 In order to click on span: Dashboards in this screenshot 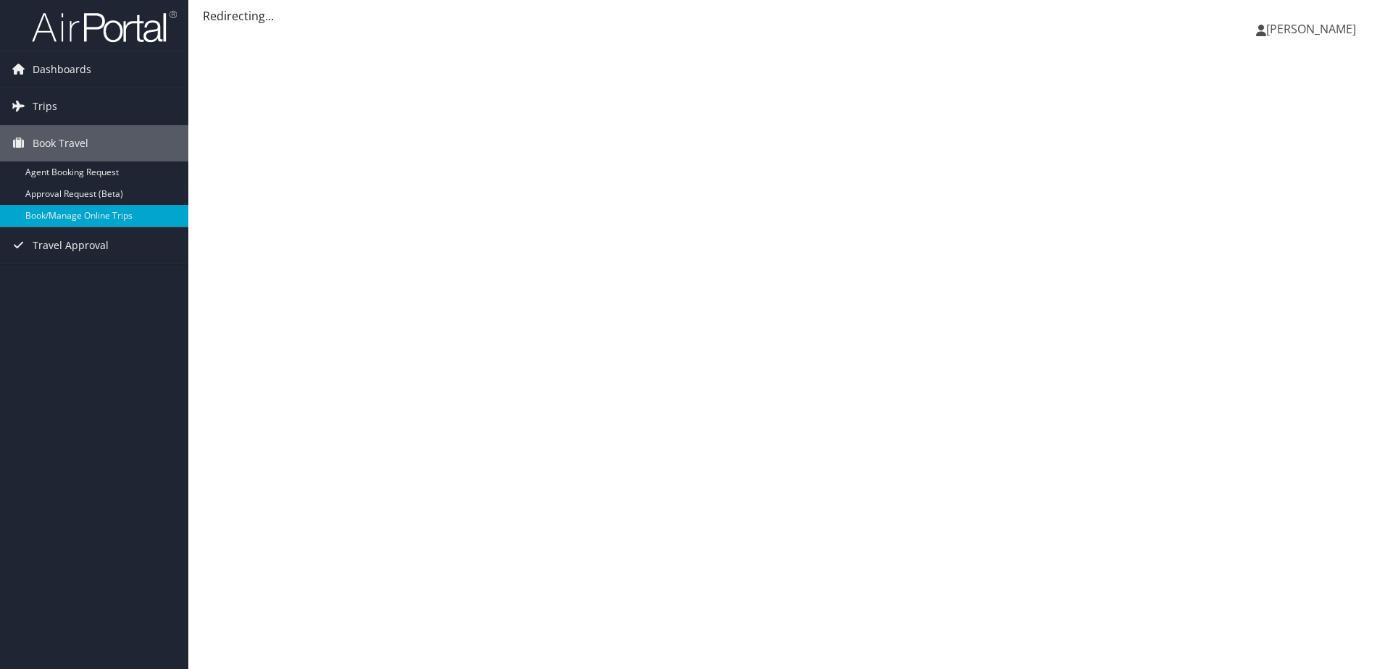, I will do `click(62, 70)`.